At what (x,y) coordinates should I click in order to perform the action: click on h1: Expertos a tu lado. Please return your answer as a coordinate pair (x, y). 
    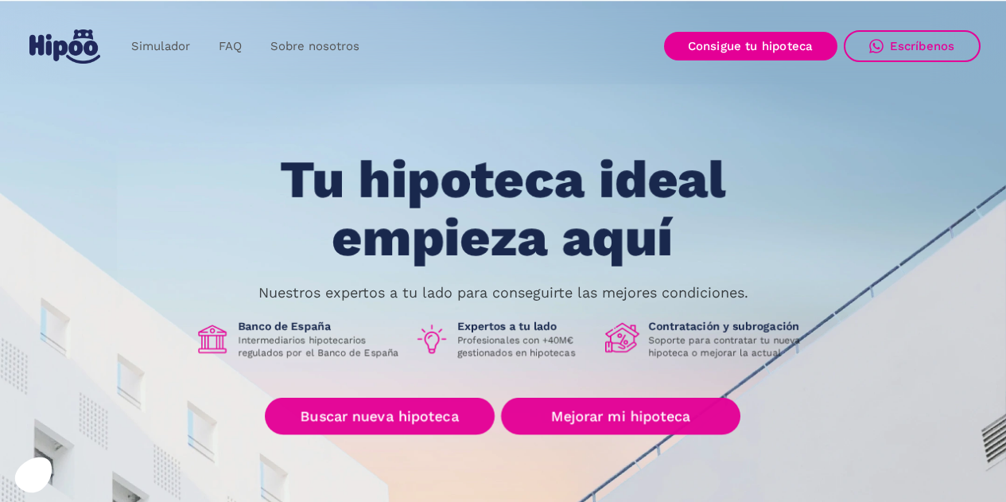
    Looking at the image, I should click on (525, 327).